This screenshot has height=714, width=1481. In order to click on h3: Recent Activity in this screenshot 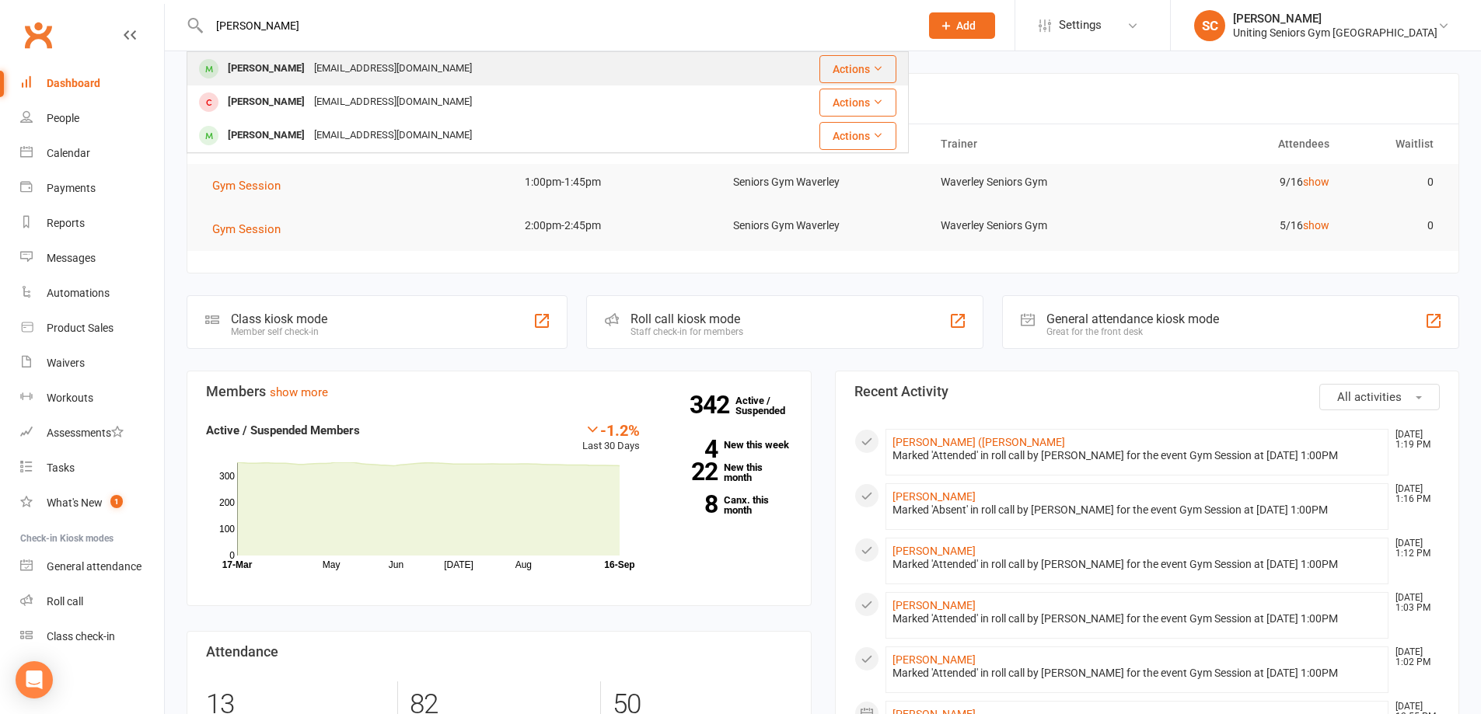, I will do `click(1147, 392)`.